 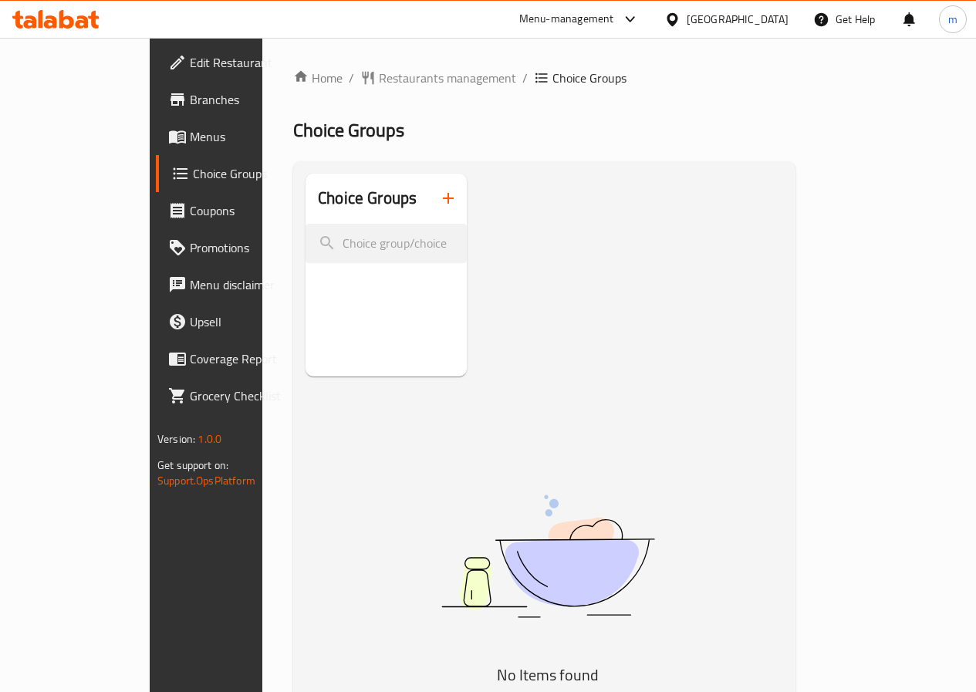 I want to click on a: Home, so click(x=318, y=78).